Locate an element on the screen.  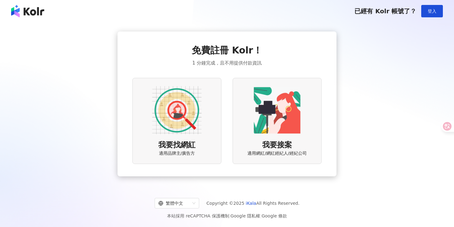
button: 登入 is located at coordinates (432, 11).